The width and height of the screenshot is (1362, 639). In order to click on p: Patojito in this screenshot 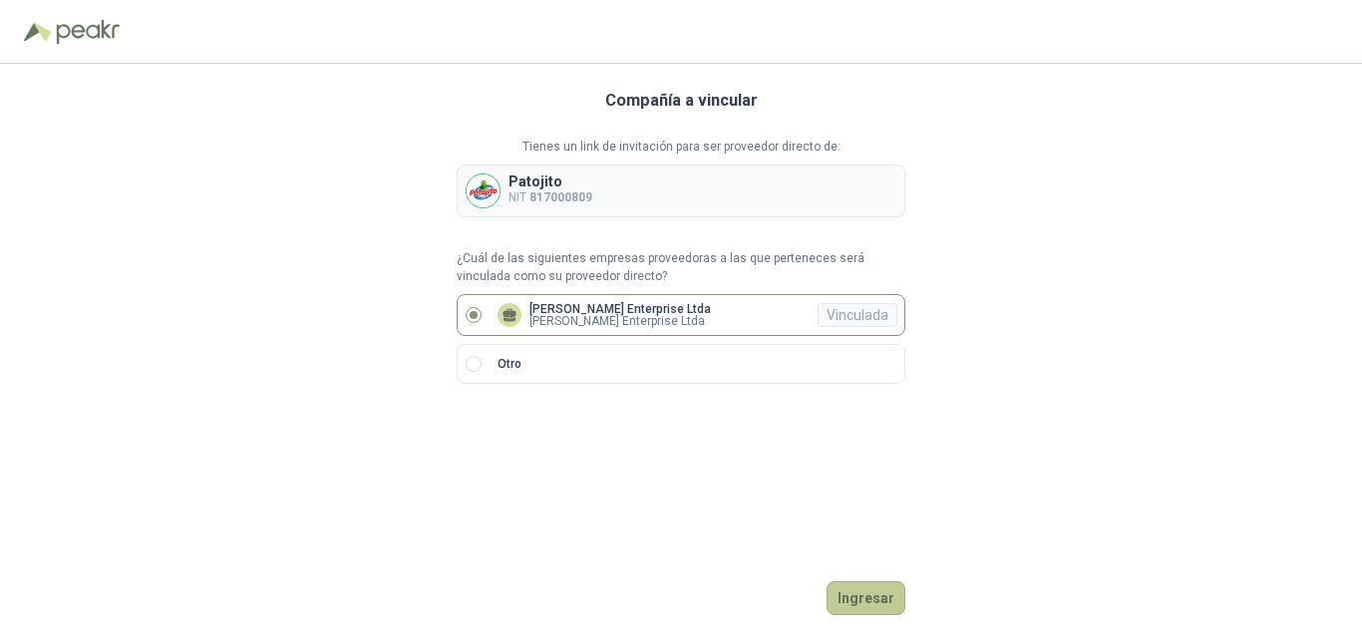, I will do `click(550, 181)`.